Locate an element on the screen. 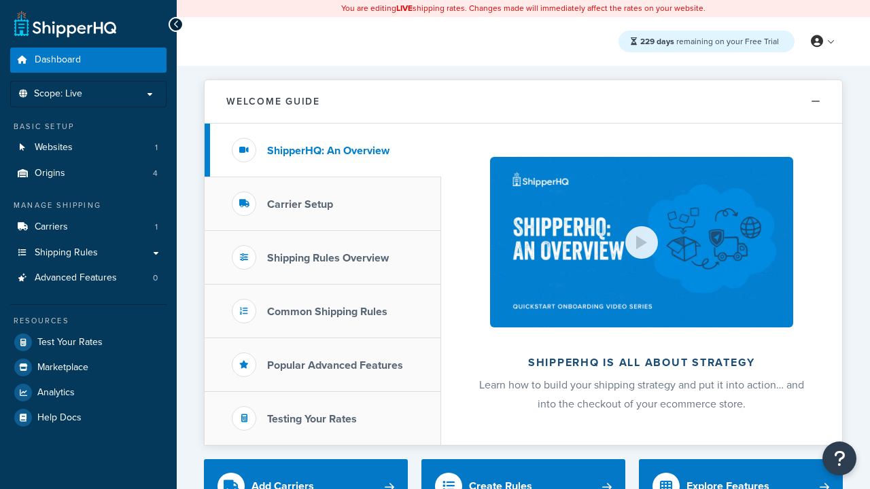 The height and width of the screenshot is (489, 870). li: Carriers is located at coordinates (88, 227).